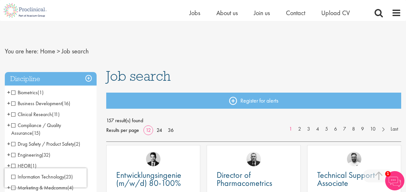  Describe the element at coordinates (354, 159) in the screenshot. I see `img: Emile De Beer` at that location.